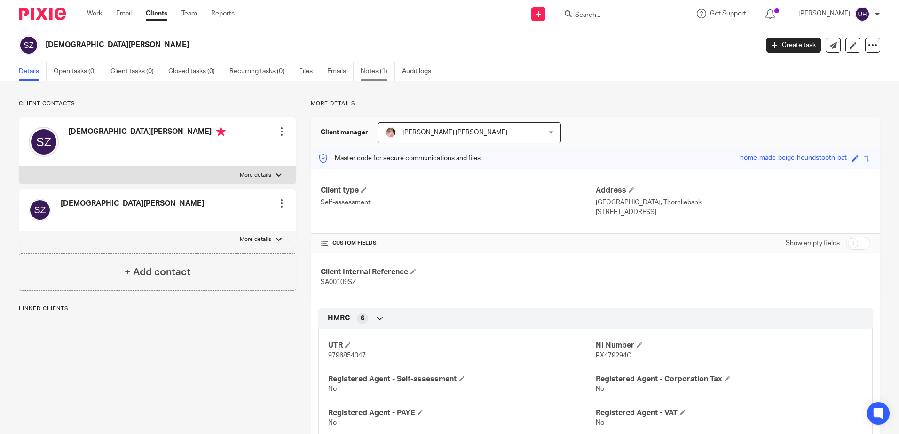  Describe the element at coordinates (340, 71) in the screenshot. I see `a: Emails` at that location.